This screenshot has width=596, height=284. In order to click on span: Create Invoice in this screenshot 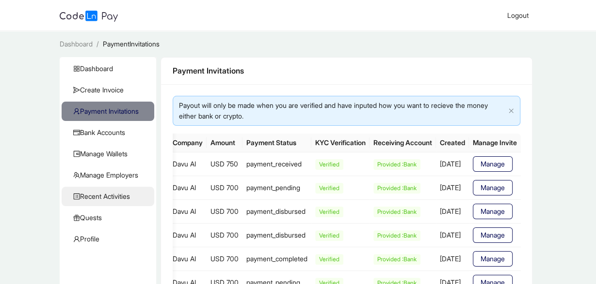, I will do `click(110, 90)`.